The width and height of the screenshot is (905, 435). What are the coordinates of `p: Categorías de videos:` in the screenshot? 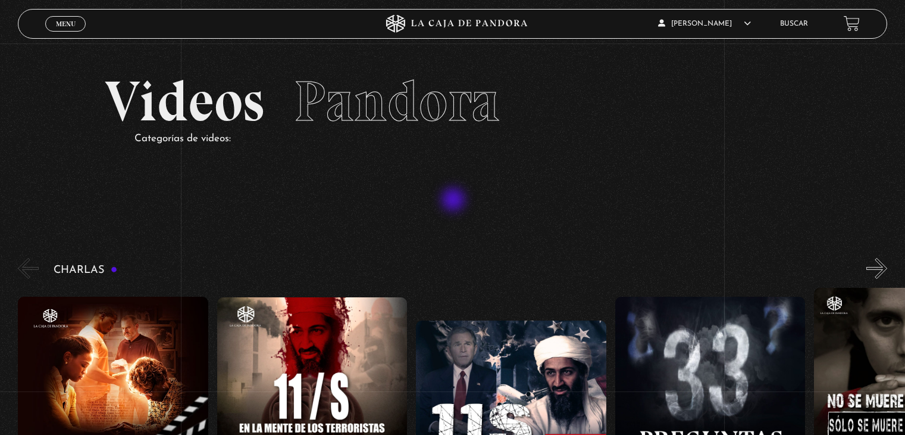 It's located at (467, 139).